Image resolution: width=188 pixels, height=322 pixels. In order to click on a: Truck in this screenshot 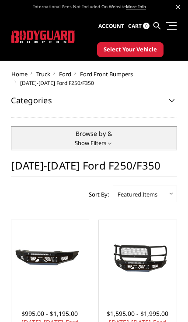, I will do `click(43, 74)`.